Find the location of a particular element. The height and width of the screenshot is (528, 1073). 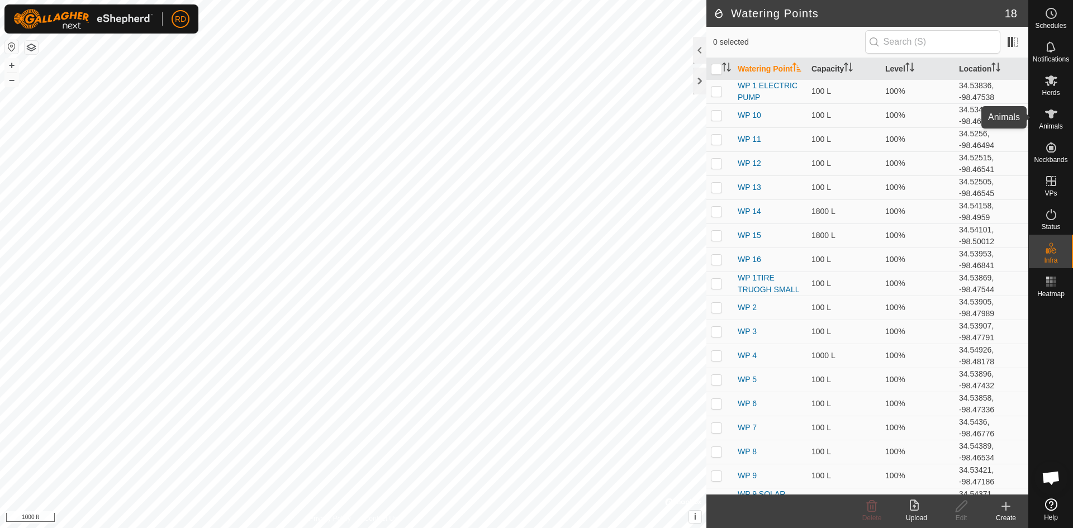

span: Herds is located at coordinates (1051, 93).